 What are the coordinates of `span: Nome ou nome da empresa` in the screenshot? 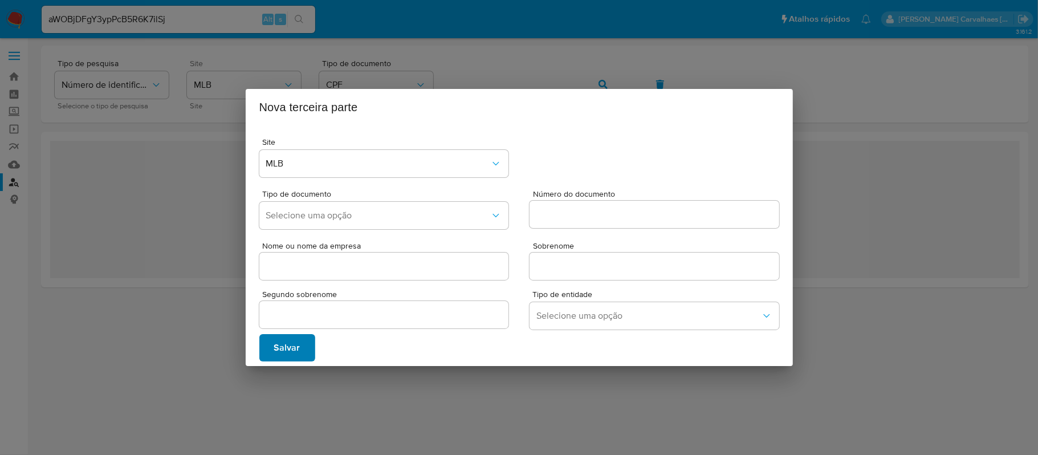 It's located at (388, 246).